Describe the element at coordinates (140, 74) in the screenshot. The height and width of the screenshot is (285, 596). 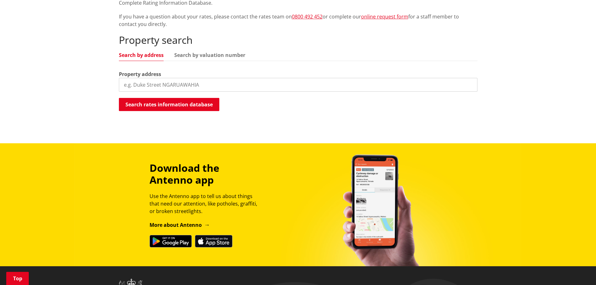
I see `label: Property address` at that location.